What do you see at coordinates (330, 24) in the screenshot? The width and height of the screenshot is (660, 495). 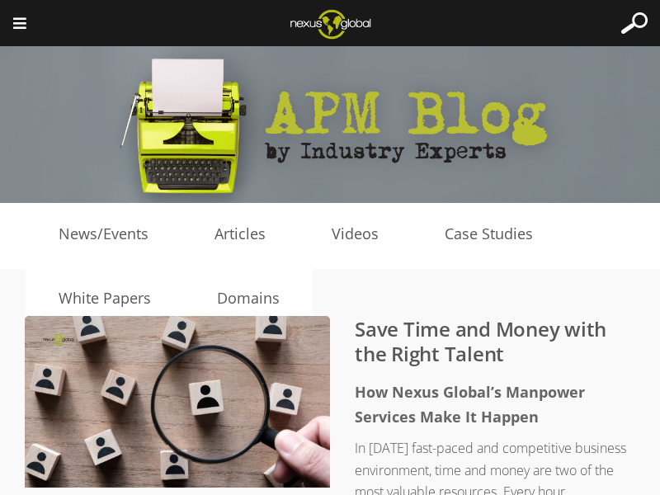 I see `img: Nexus Global` at bounding box center [330, 24].